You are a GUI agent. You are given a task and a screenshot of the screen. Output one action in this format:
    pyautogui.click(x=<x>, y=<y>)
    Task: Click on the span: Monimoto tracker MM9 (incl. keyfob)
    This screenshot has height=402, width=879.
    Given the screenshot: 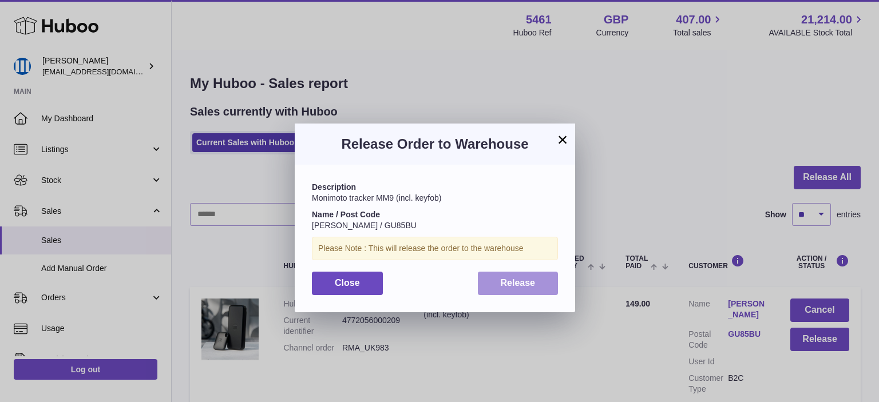 What is the action you would take?
    pyautogui.click(x=377, y=198)
    